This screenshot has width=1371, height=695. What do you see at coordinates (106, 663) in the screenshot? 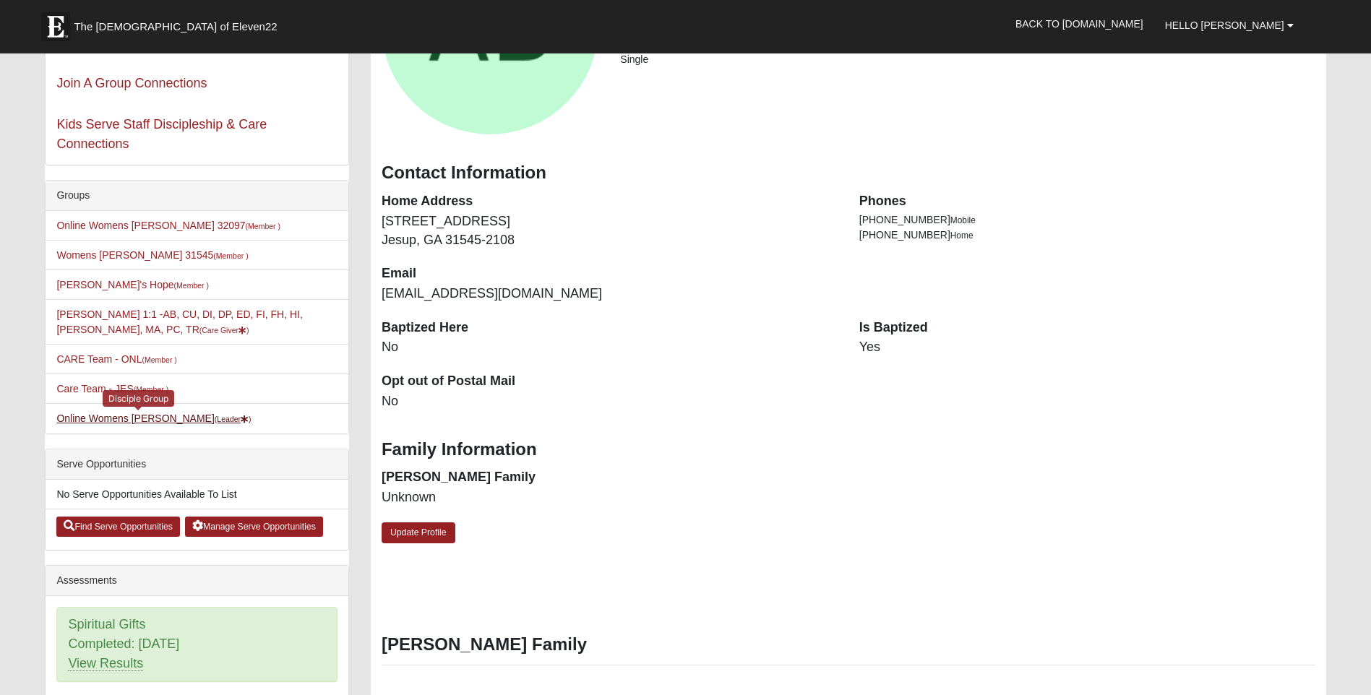
I see `a: View Results` at bounding box center [106, 663].